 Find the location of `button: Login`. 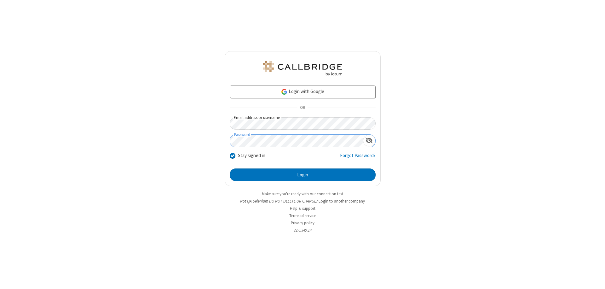

button: Login is located at coordinates (303, 175).